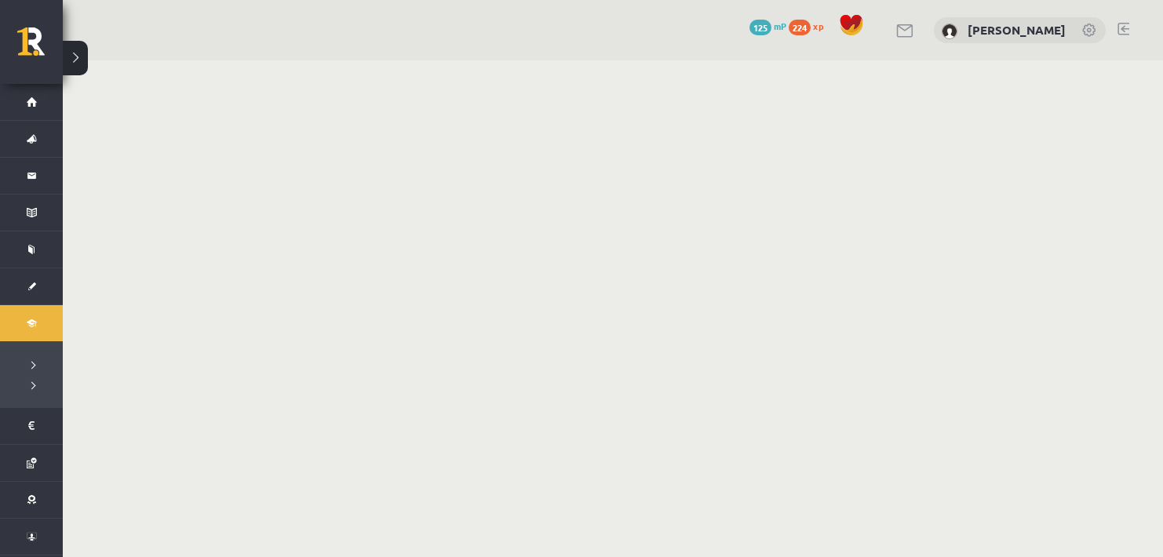 Image resolution: width=1163 pixels, height=557 pixels. I want to click on a: 224 xp, so click(810, 26).